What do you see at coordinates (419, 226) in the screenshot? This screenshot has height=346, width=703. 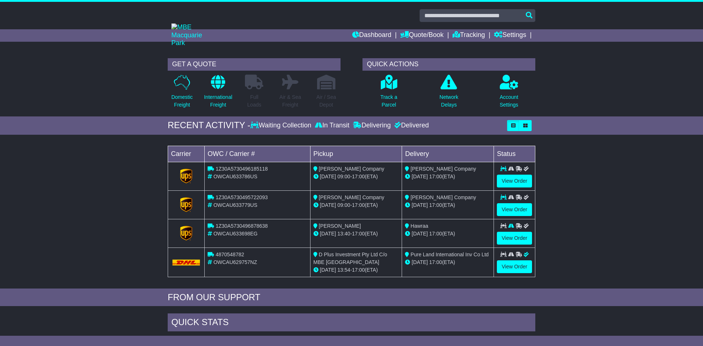 I see `span: Hawraa` at bounding box center [419, 226].